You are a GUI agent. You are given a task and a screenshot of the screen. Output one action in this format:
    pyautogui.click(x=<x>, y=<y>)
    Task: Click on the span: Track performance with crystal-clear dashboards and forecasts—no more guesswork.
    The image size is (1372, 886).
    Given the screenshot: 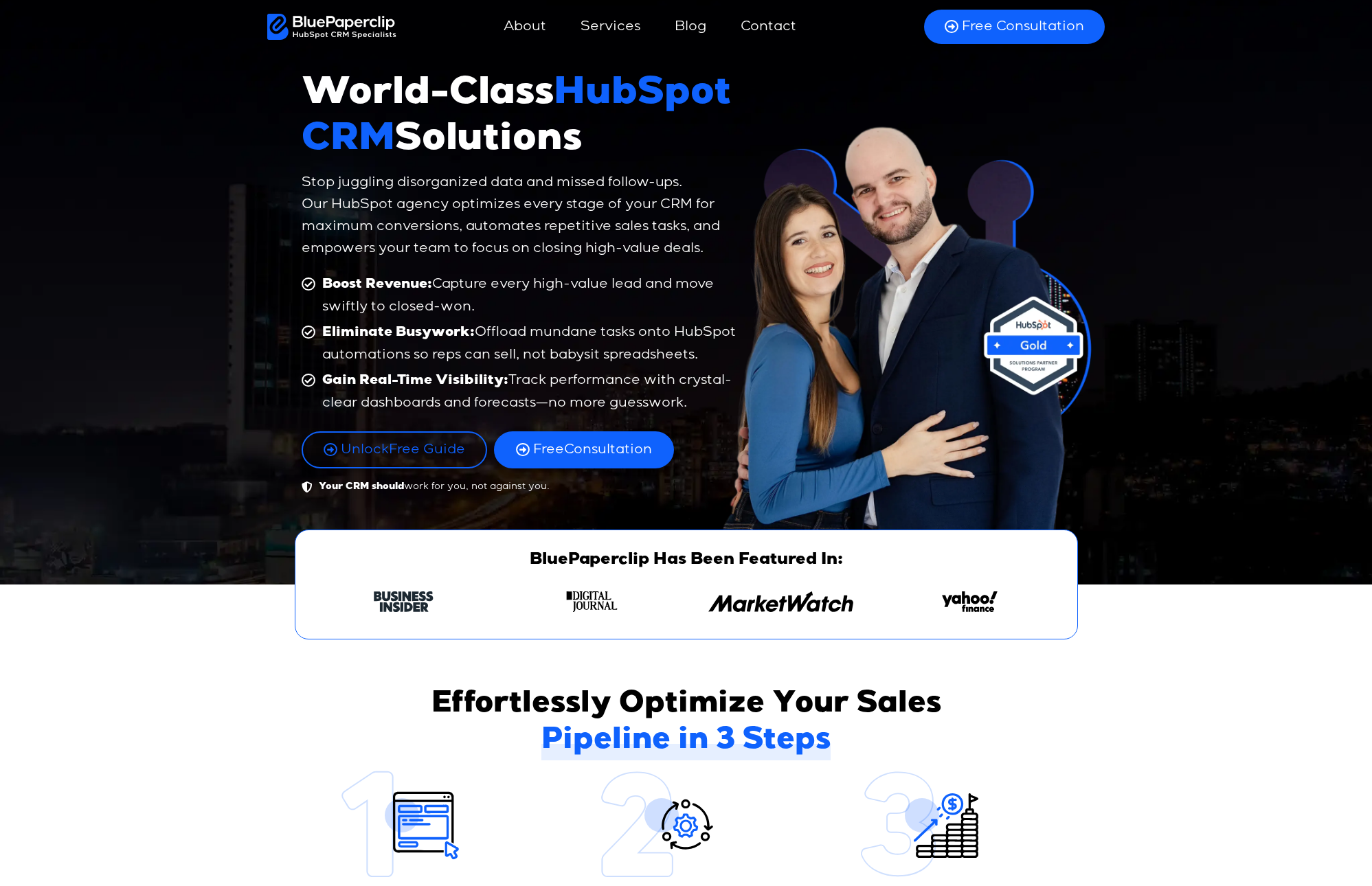 What is the action you would take?
    pyautogui.click(x=531, y=392)
    